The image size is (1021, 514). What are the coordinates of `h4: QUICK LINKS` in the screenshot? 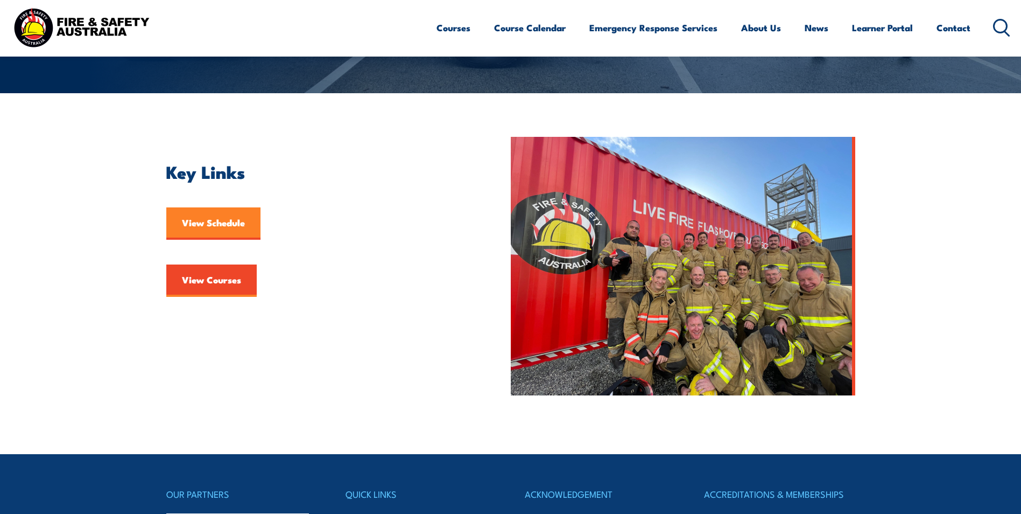 It's located at (421, 494).